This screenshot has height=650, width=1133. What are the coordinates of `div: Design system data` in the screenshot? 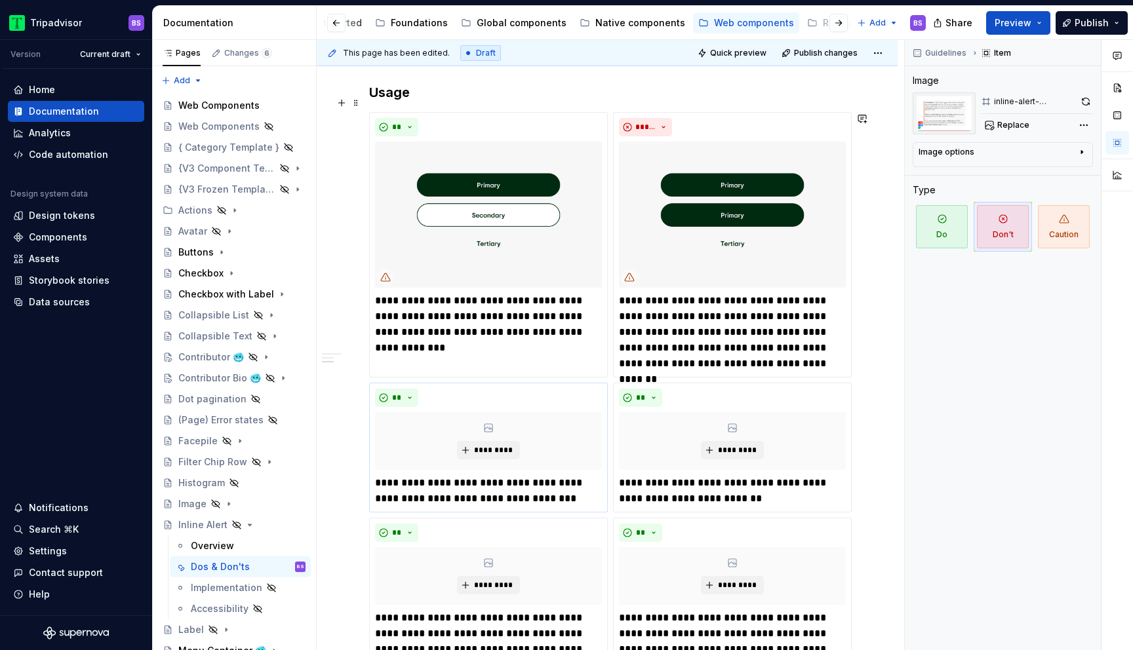 It's located at (49, 194).